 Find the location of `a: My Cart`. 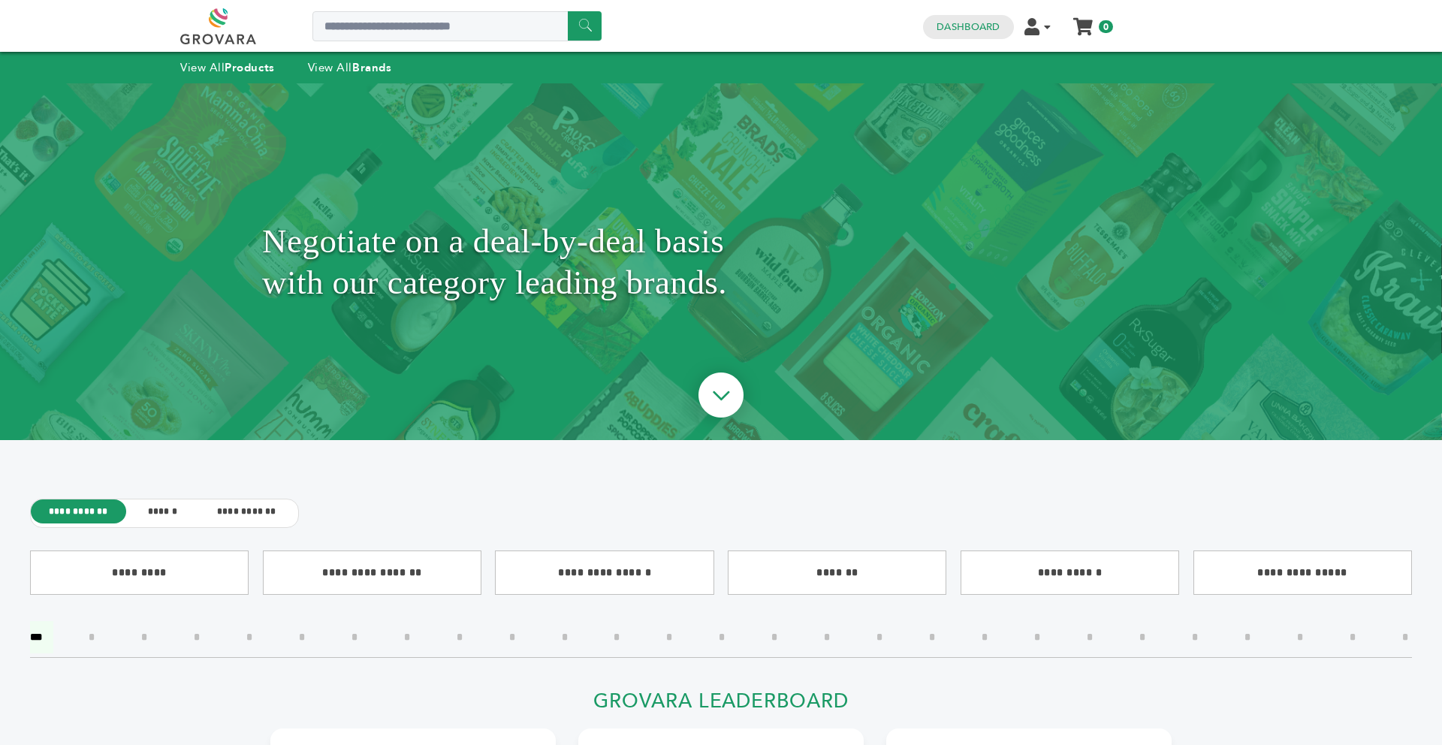

a: My Cart is located at coordinates (1083, 21).